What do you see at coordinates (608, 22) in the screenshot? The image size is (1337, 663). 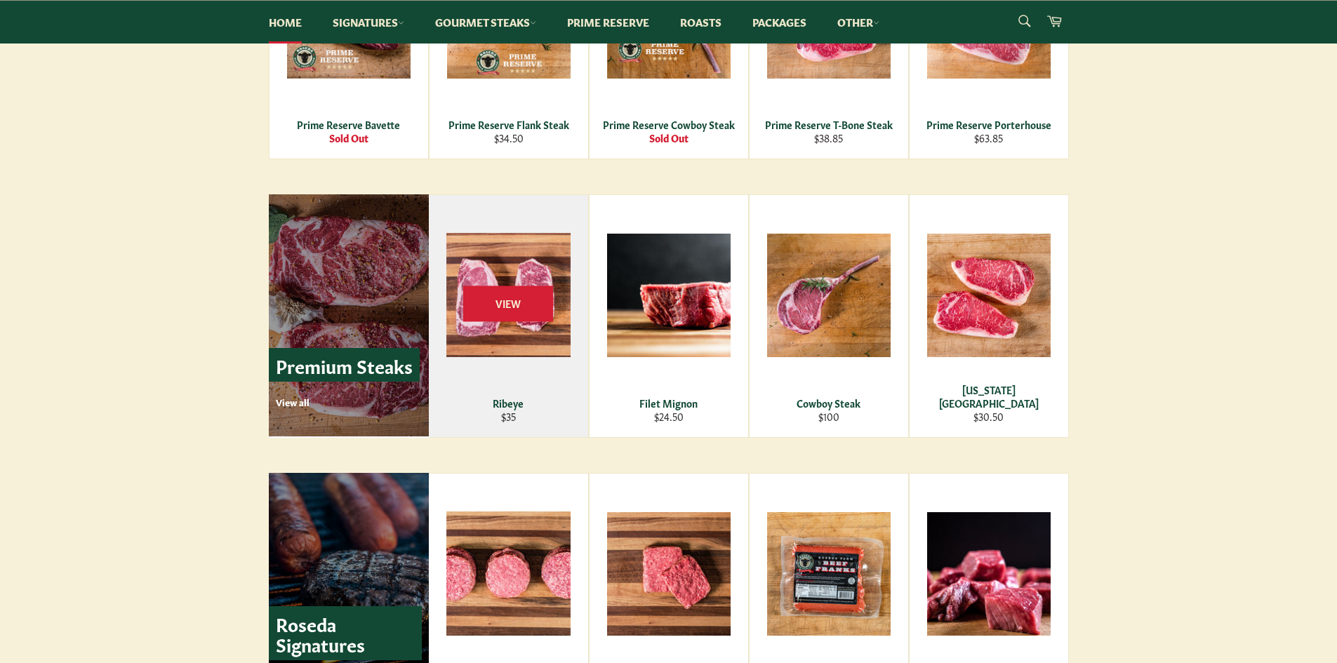 I see `a: Prime Reserve` at bounding box center [608, 22].